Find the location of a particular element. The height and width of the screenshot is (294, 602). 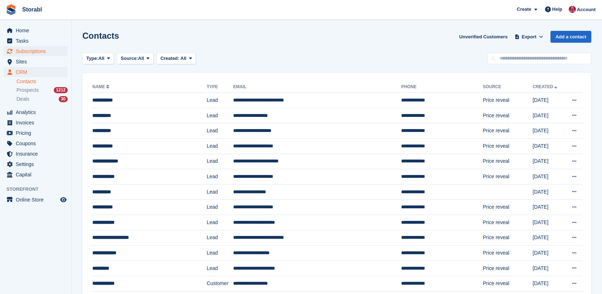

a: Add a contact is located at coordinates (571, 37).